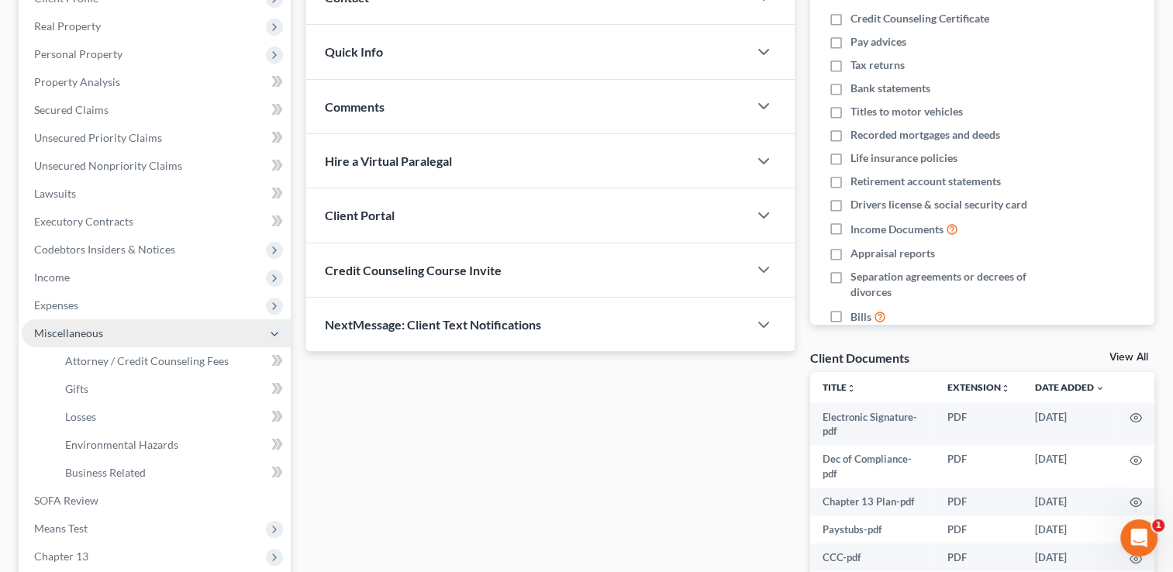 The image size is (1173, 572). What do you see at coordinates (1070, 387) in the screenshot?
I see `a: Date Added expand_more` at bounding box center [1070, 387].